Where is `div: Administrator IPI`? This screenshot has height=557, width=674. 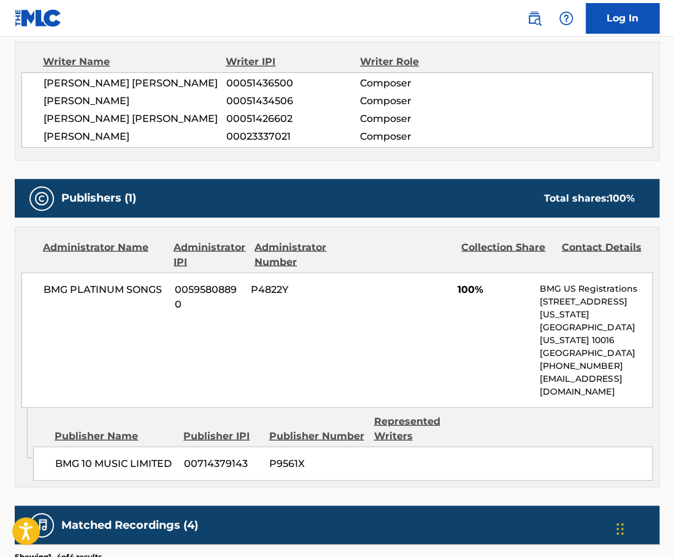 div: Administrator IPI is located at coordinates (209, 255).